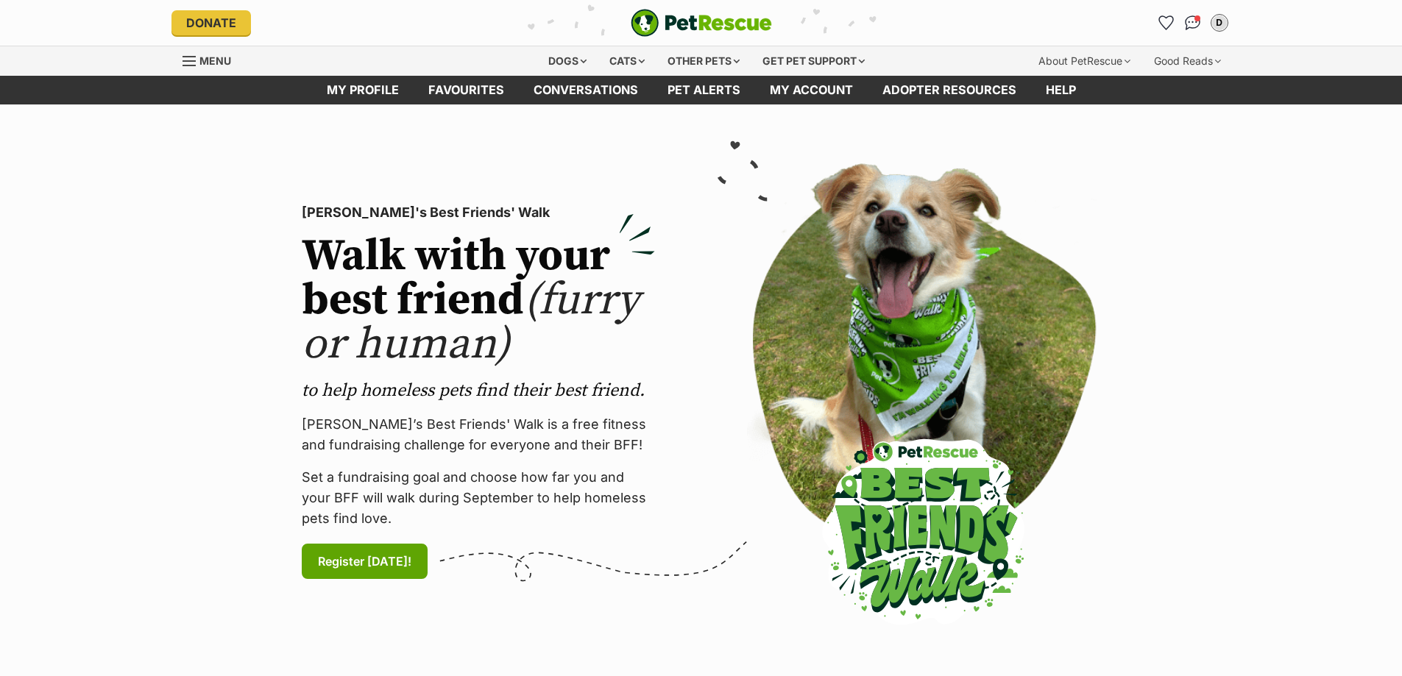  Describe the element at coordinates (567, 61) in the screenshot. I see `div: Dogs` at that location.